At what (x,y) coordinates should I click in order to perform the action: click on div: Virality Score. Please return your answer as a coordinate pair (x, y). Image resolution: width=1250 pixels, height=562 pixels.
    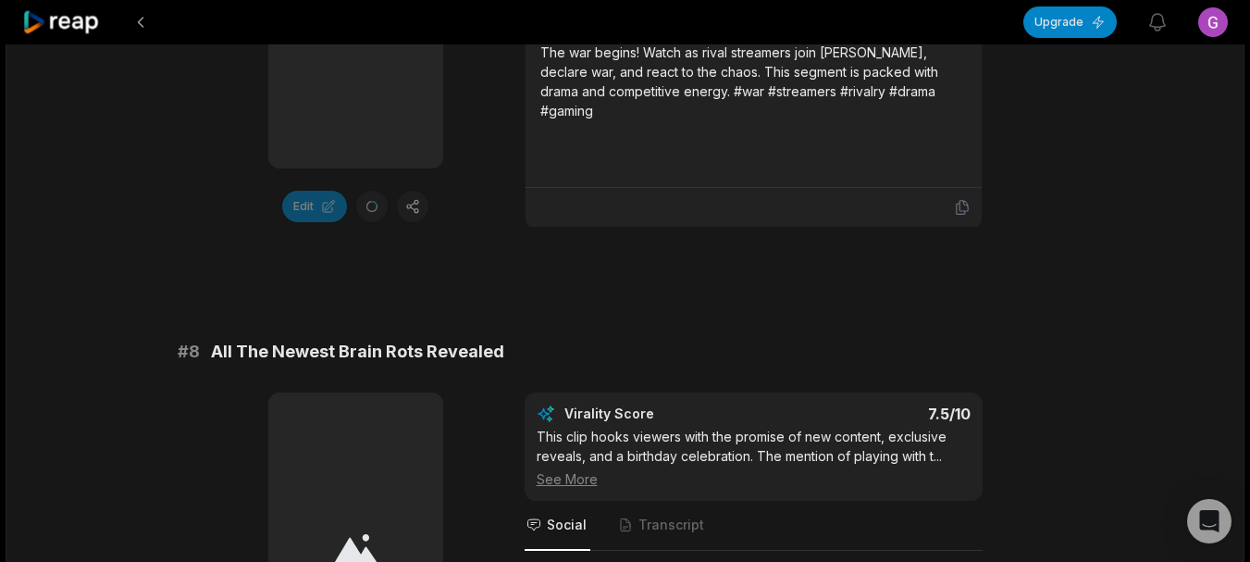
    Looking at the image, I should click on (663, 414).